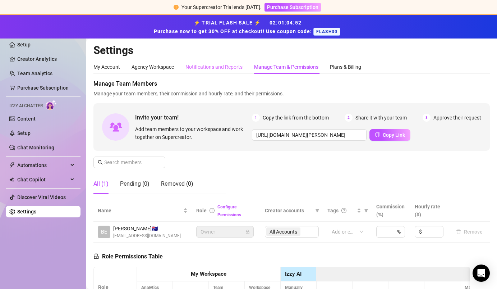 The width and height of the screenshot is (497, 289). I want to click on span: Creator accounts, so click(289, 210).